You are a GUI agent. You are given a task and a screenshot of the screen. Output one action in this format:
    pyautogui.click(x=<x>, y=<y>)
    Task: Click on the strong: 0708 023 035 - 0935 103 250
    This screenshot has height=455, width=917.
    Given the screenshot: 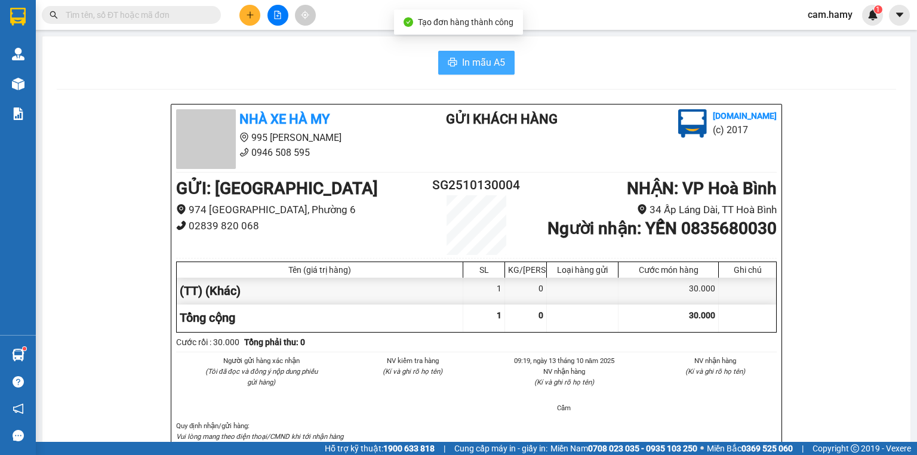 What is the action you would take?
    pyautogui.click(x=642, y=448)
    